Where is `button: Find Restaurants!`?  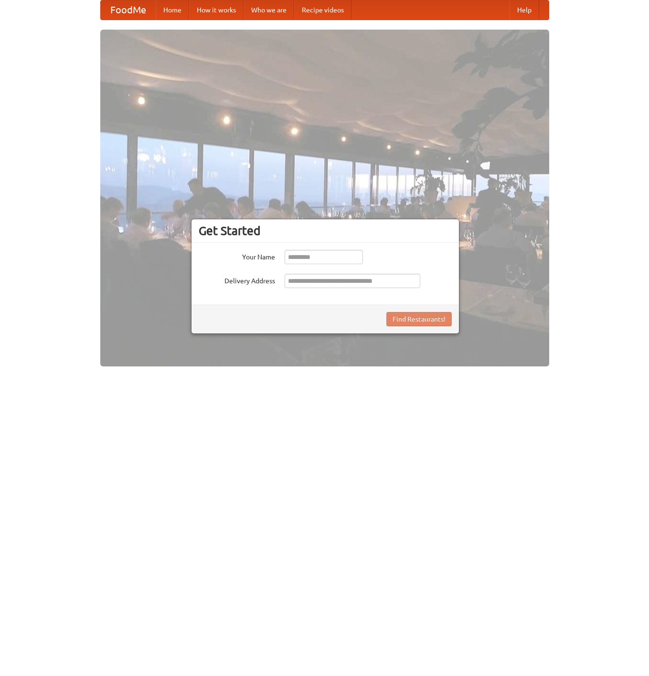
button: Find Restaurants! is located at coordinates (419, 319).